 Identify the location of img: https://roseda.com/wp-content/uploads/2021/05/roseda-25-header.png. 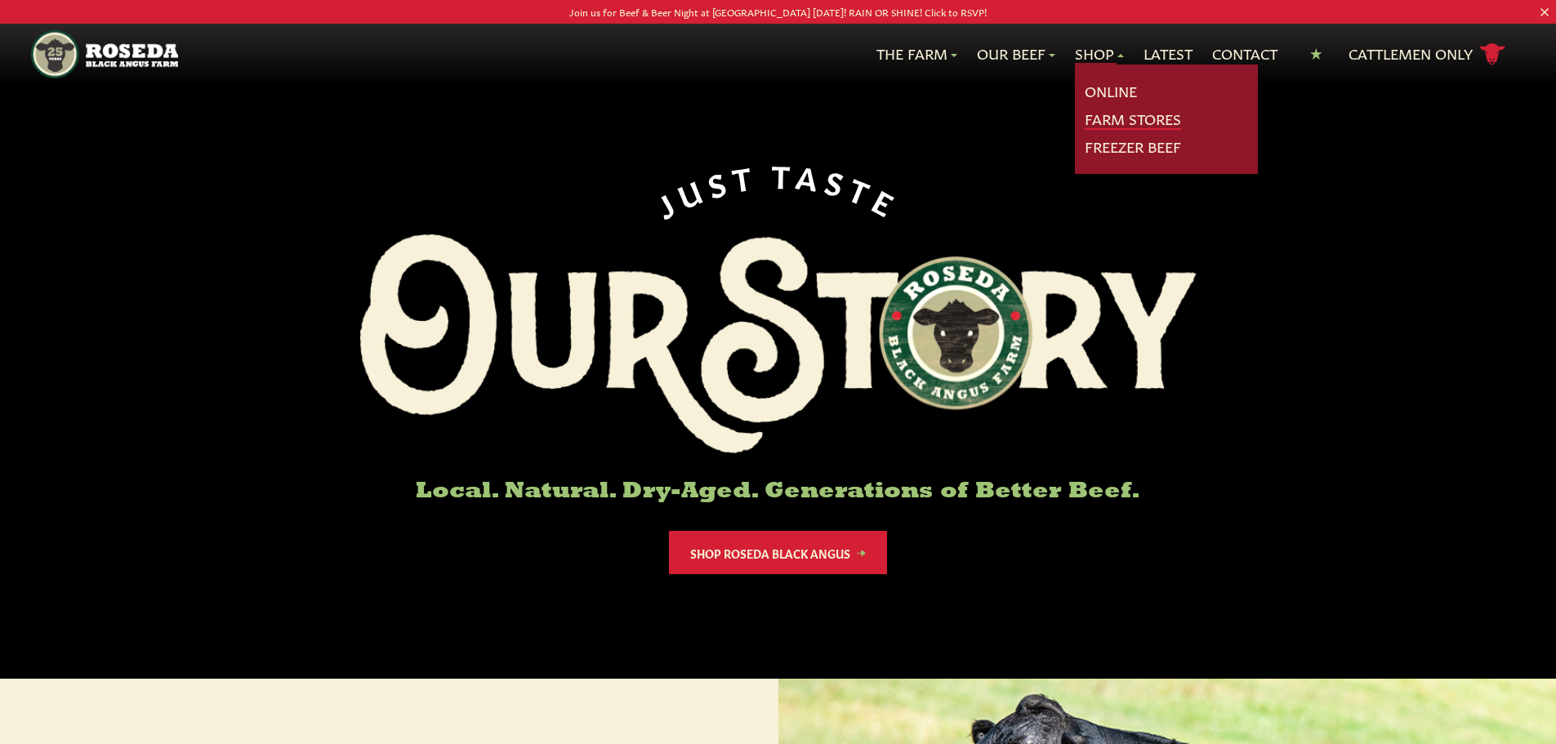
(104, 54).